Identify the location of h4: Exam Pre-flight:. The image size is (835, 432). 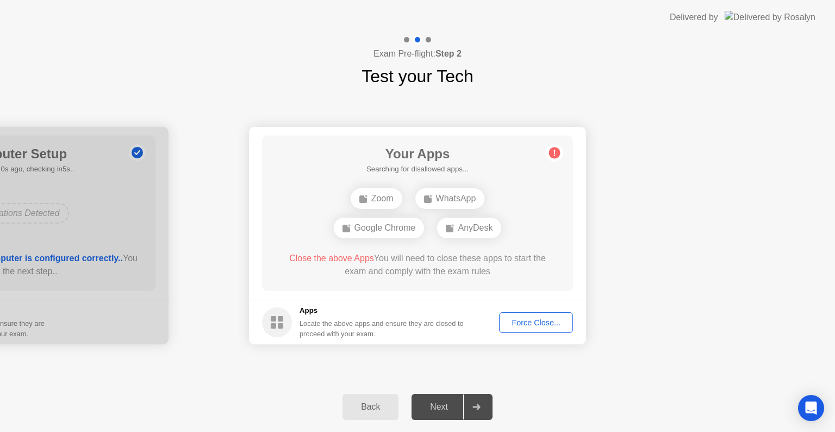
(418, 54).